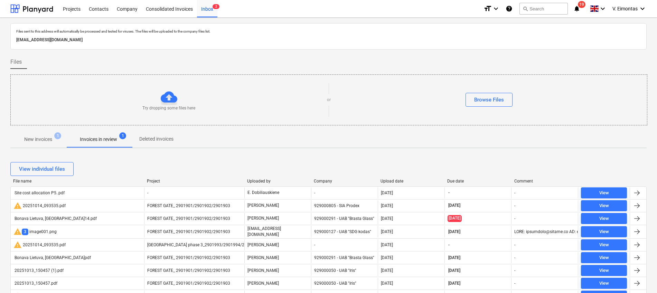  What do you see at coordinates (123, 136) in the screenshot?
I see `span: 1` at bounding box center [123, 136].